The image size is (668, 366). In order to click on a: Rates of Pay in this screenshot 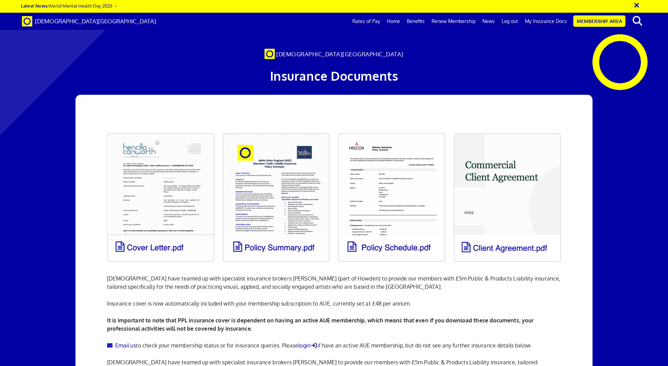, I will do `click(366, 21)`.